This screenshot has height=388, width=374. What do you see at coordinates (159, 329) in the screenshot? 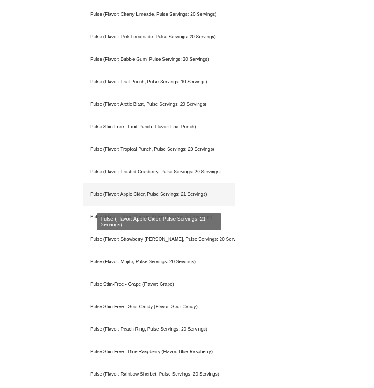
I see `div: Pulse (Flavor: Peach Ring, Pulse Servings: 20 Servings)` at bounding box center [159, 329].